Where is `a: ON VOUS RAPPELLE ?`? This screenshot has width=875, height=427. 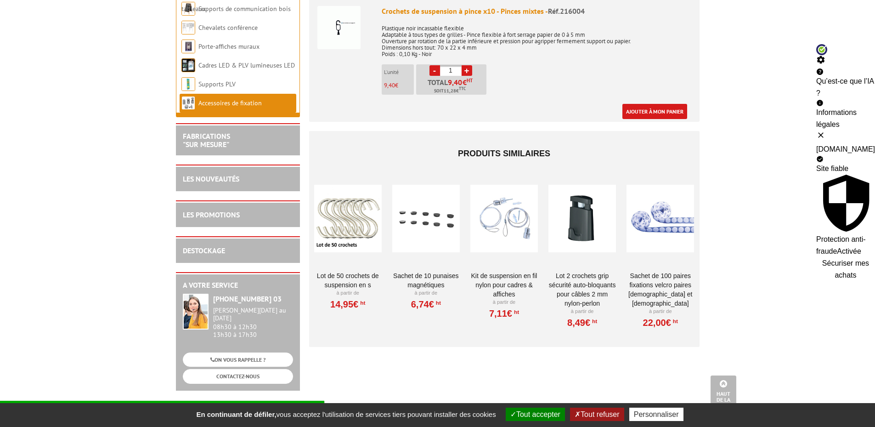
a: ON VOUS RAPPELLE ? is located at coordinates (238, 359).